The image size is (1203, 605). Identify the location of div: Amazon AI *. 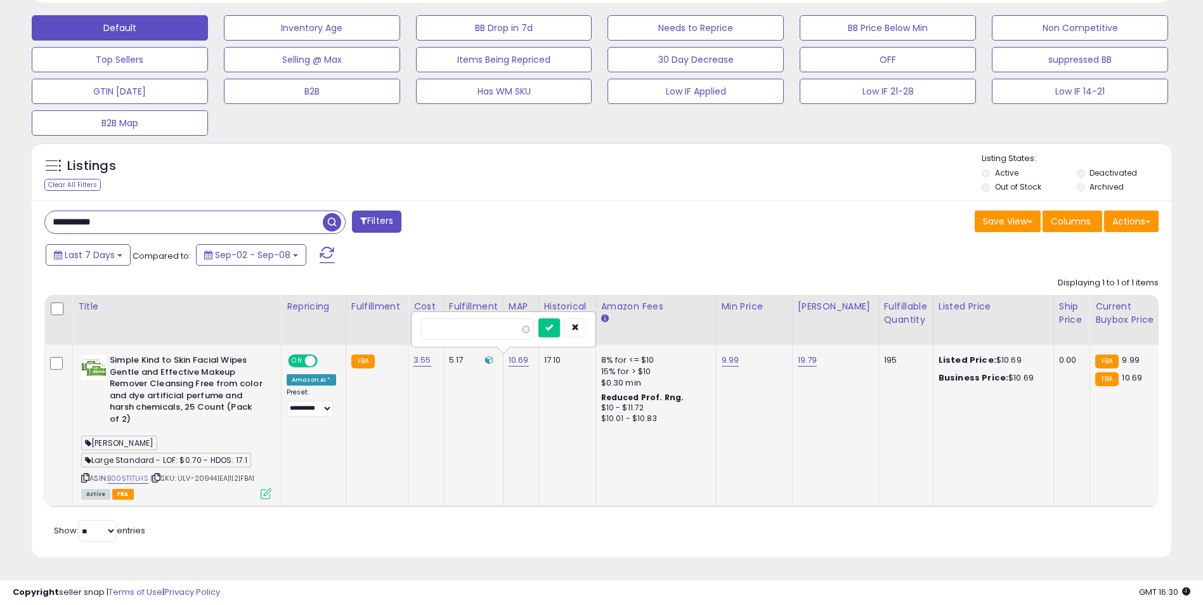
(311, 380).